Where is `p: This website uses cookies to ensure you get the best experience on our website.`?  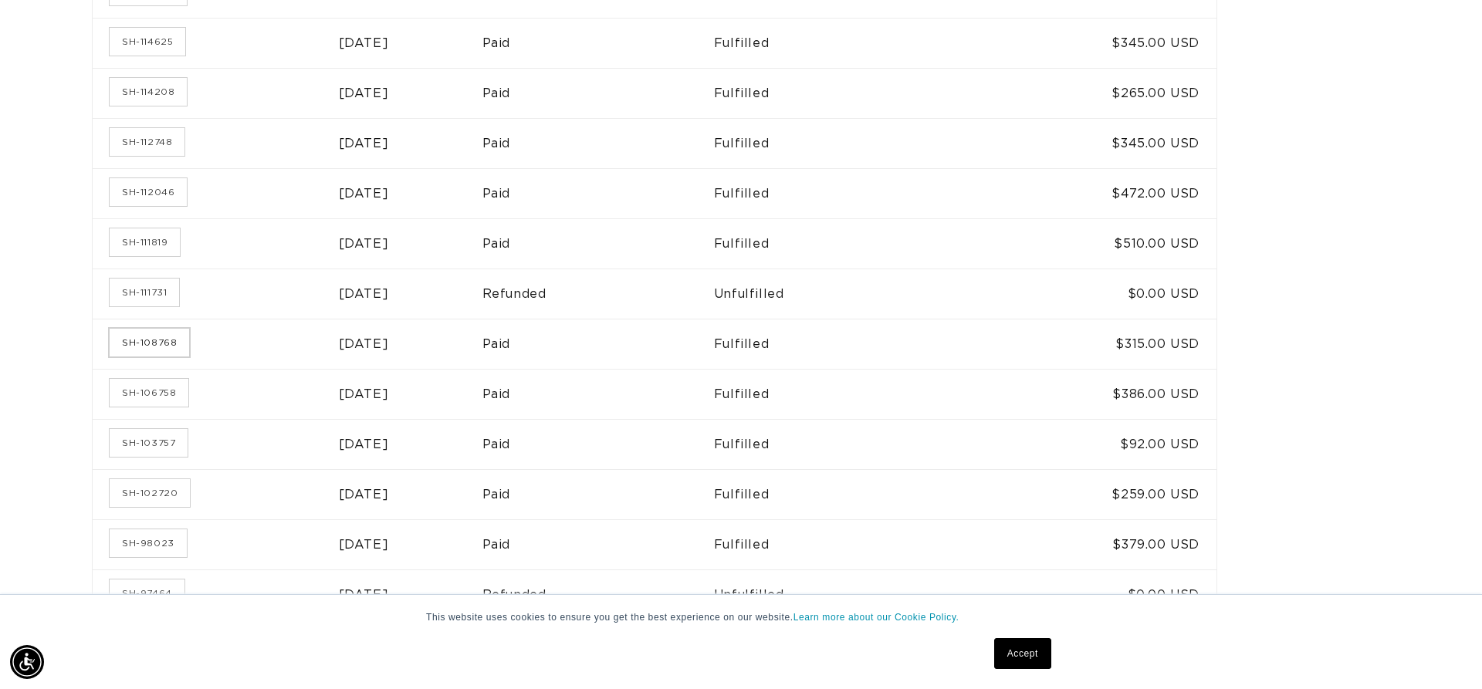
p: This website uses cookies to ensure you get the best experience on our website. is located at coordinates (741, 618).